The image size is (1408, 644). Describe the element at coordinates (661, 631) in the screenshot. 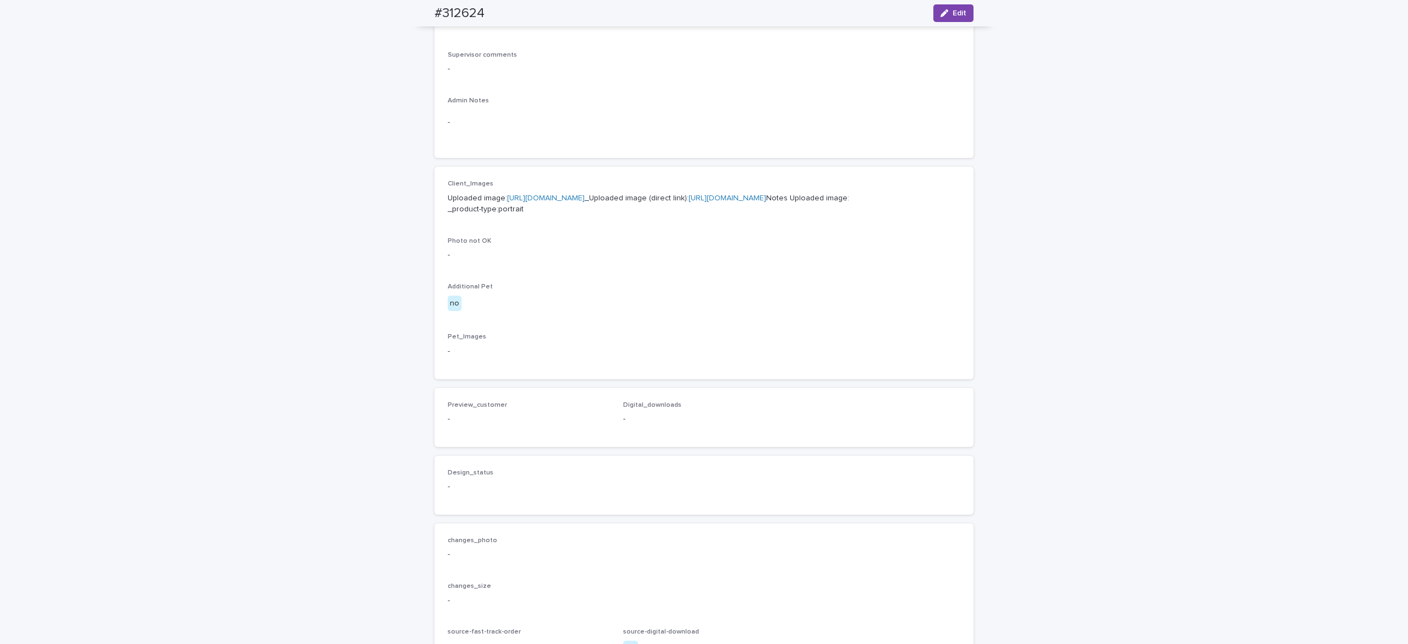

I see `span: source-digital-download` at that location.